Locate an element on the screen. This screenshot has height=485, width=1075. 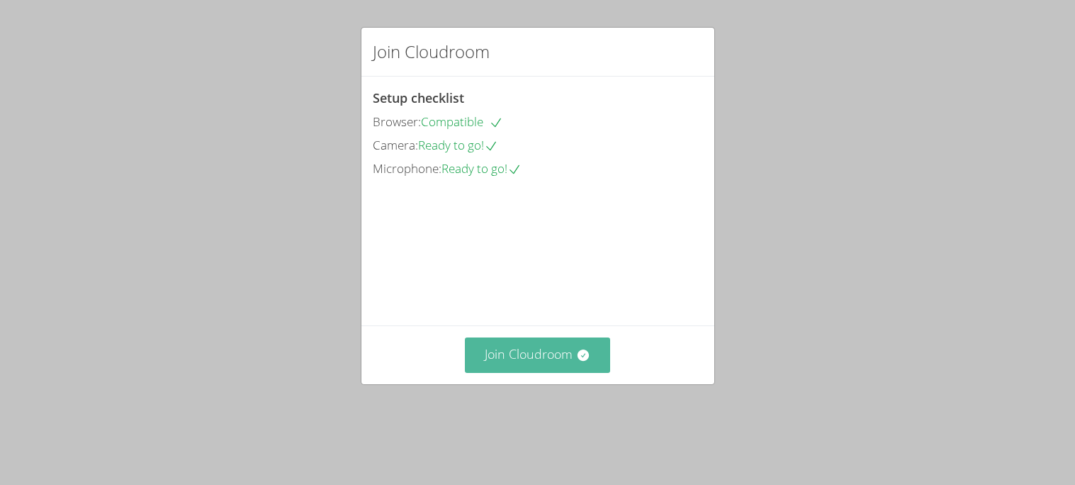
span: Microphone: is located at coordinates (407, 168).